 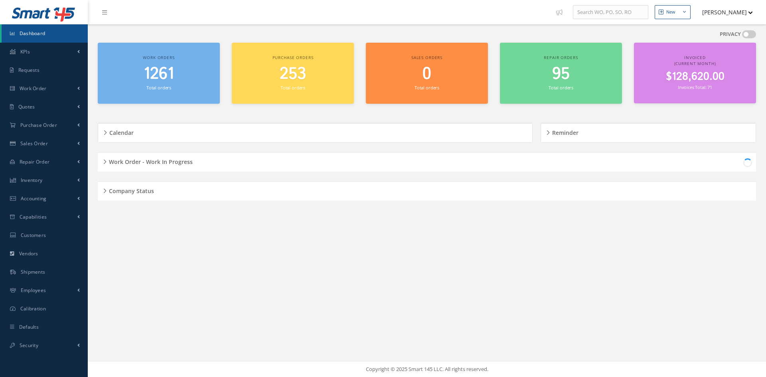 What do you see at coordinates (29, 345) in the screenshot?
I see `span: Security` at bounding box center [29, 345].